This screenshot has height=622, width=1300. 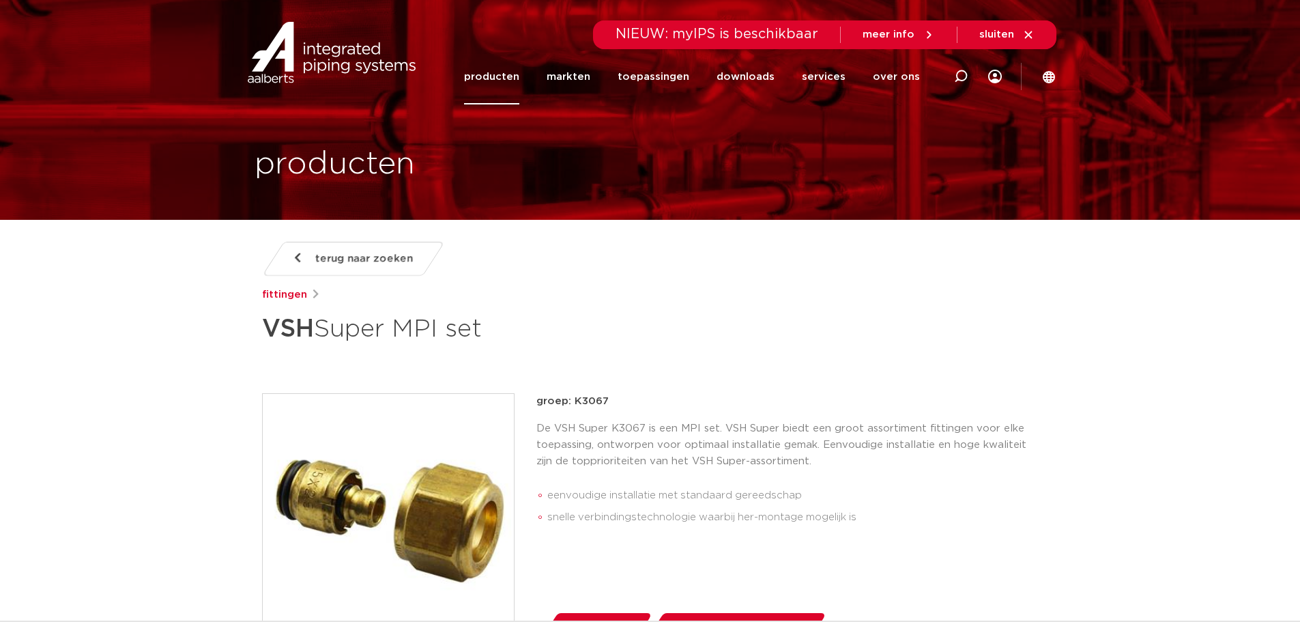 I want to click on span: sluiten, so click(x=996, y=34).